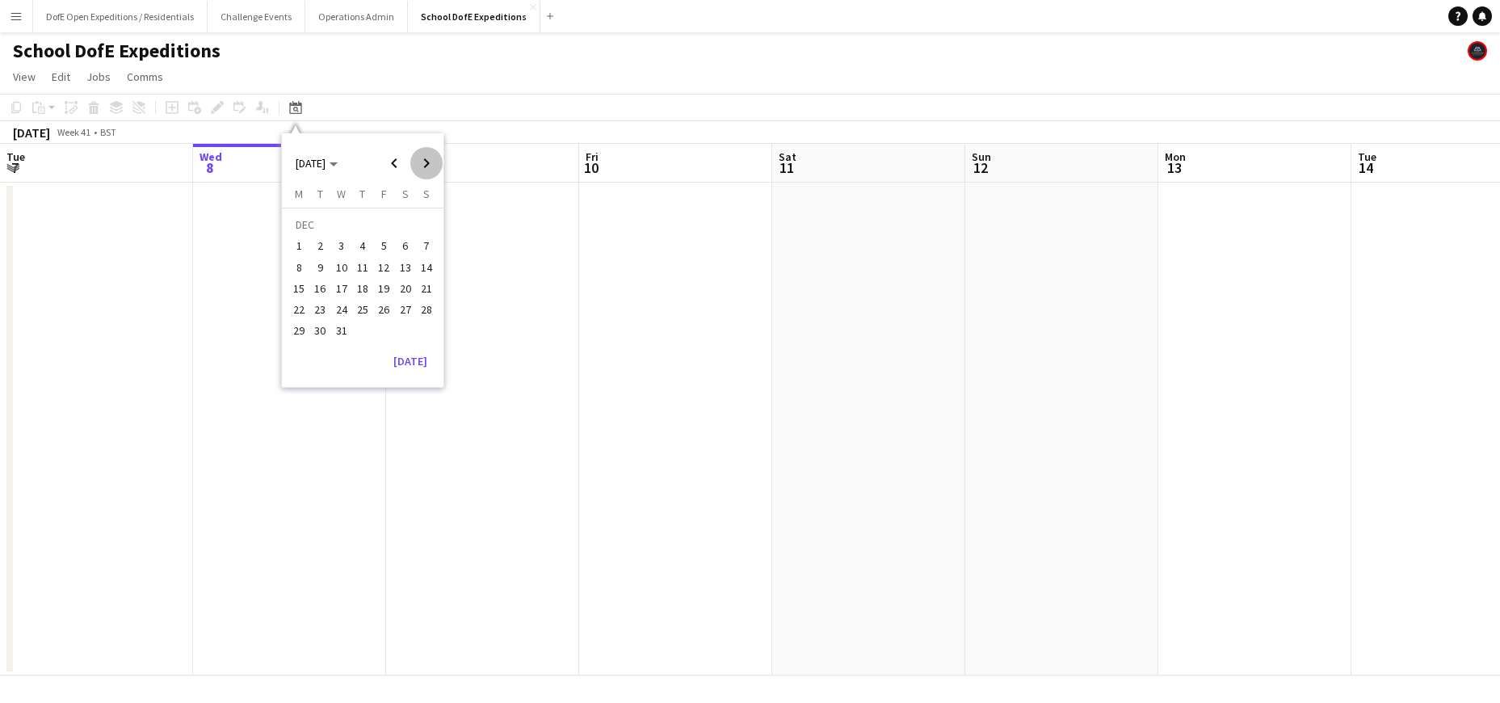 The image size is (1500, 703). I want to click on button: 27-12-2025, so click(405, 309).